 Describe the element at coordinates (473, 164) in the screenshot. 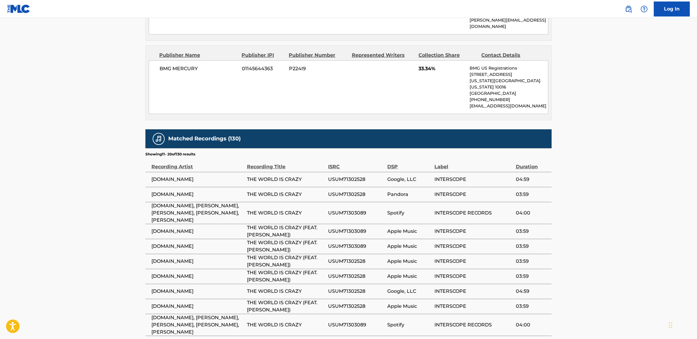

I see `div: Label` at that location.